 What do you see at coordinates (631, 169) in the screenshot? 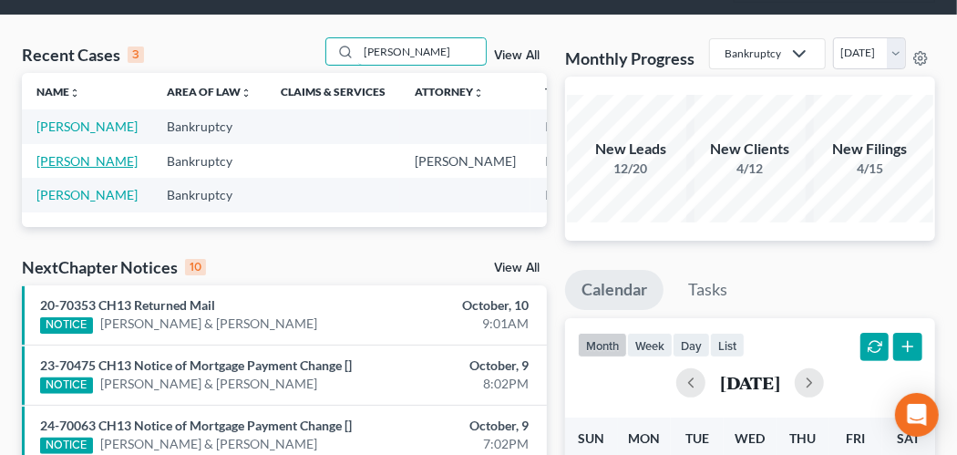
I see `div: 12/20` at bounding box center [631, 169].